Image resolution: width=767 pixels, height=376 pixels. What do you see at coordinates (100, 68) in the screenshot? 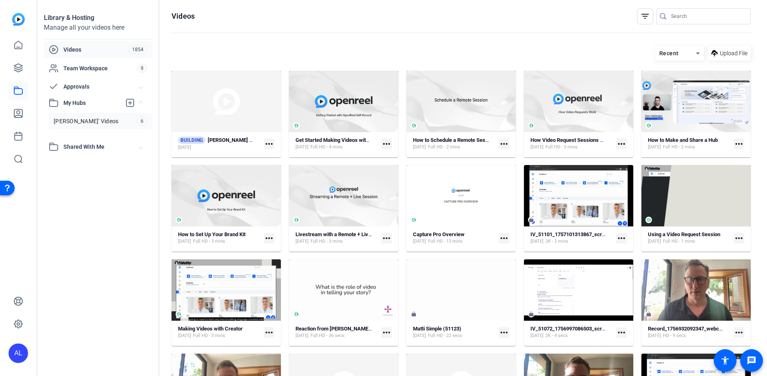
I see `span: Team Workspace` at bounding box center [100, 68].